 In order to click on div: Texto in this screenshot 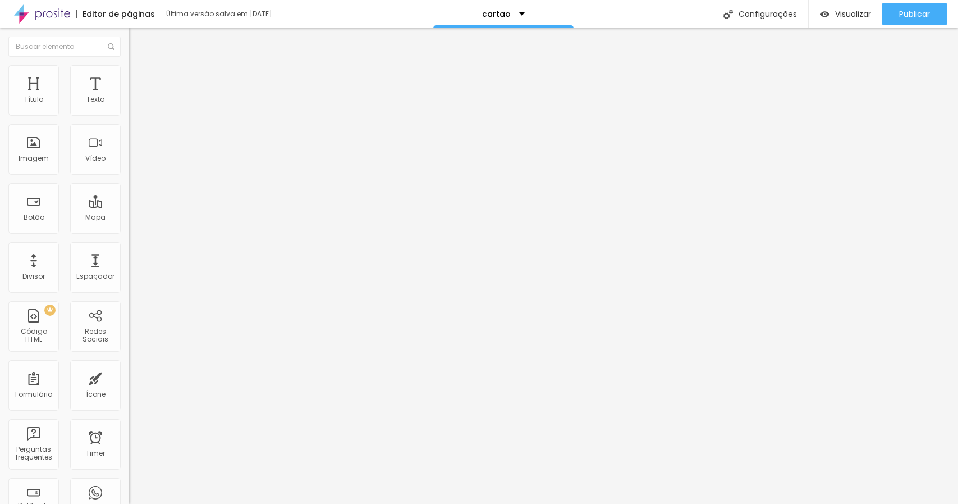, I will do `click(95, 99)`.